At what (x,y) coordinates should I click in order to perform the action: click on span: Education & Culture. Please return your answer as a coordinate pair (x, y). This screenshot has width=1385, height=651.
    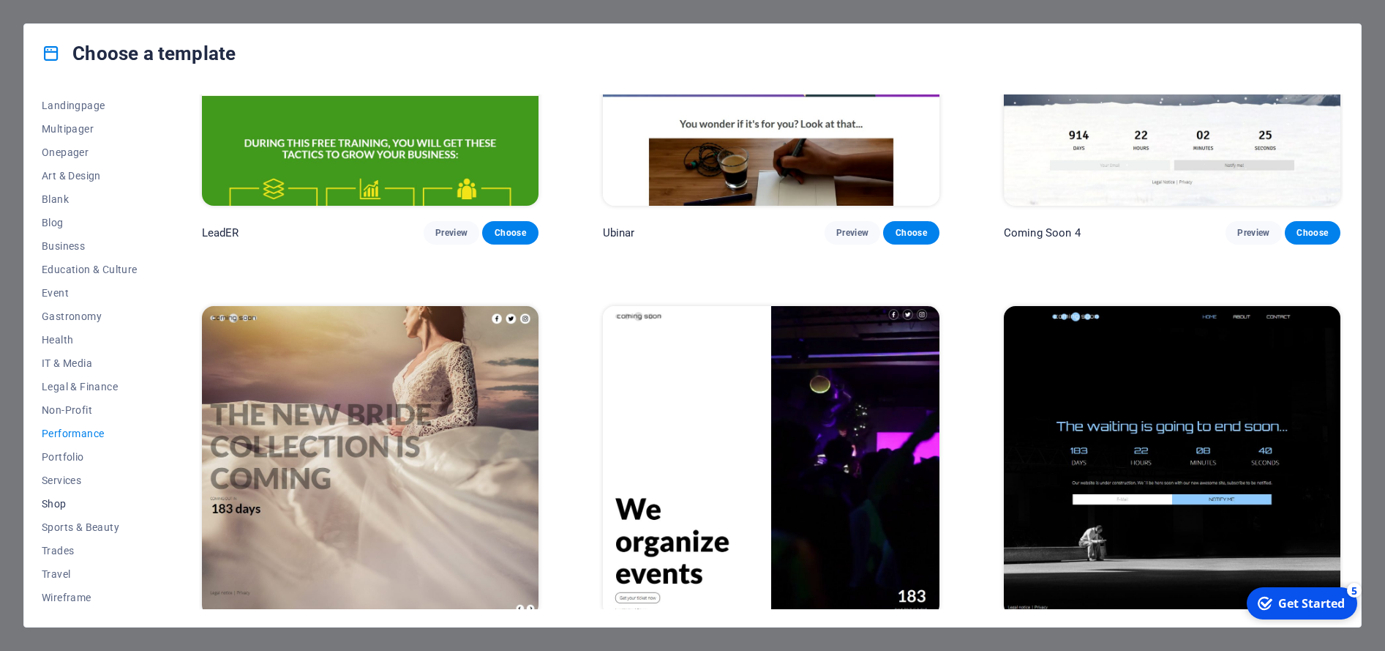
    Looking at the image, I should click on (89, 269).